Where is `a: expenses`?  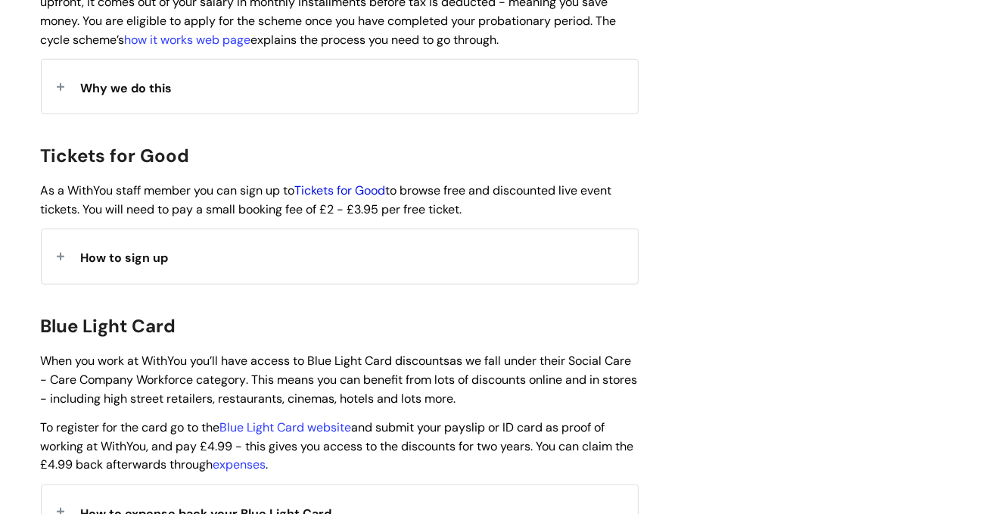 a: expenses is located at coordinates (240, 464).